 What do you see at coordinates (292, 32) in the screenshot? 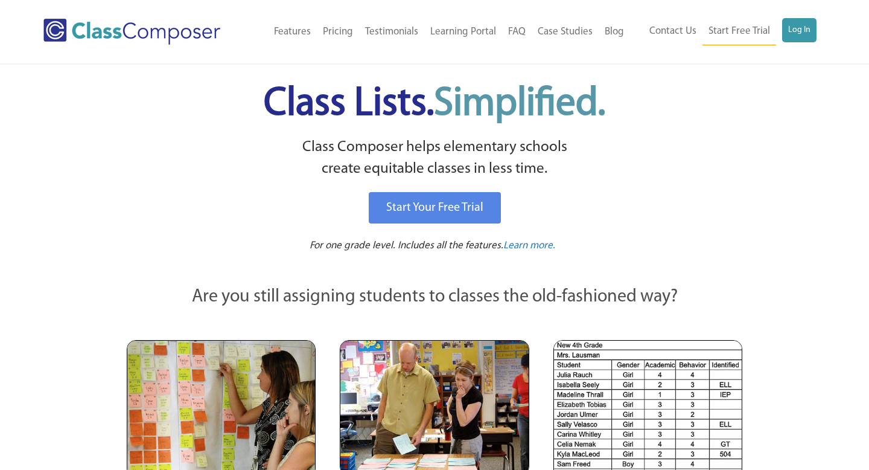
I see `a: Features` at bounding box center [292, 32].